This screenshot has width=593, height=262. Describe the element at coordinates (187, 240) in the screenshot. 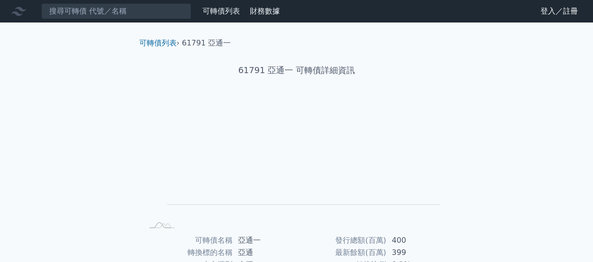

I see `td: 可轉債名稱` at that location.